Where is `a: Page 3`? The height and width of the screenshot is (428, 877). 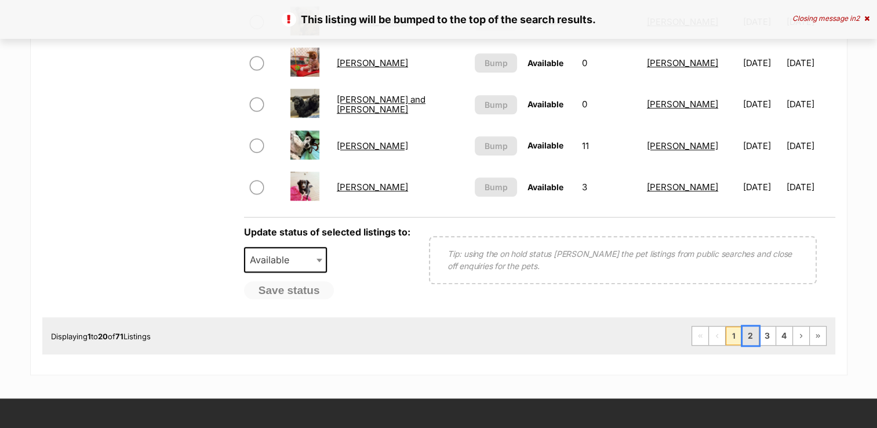 a: Page 3 is located at coordinates (768, 336).